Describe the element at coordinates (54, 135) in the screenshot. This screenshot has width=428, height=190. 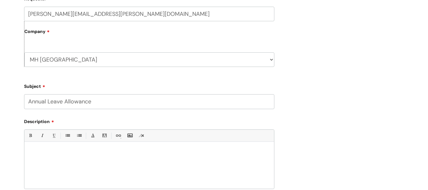
I see `a: Underline(Ctrl-U)` at that location.